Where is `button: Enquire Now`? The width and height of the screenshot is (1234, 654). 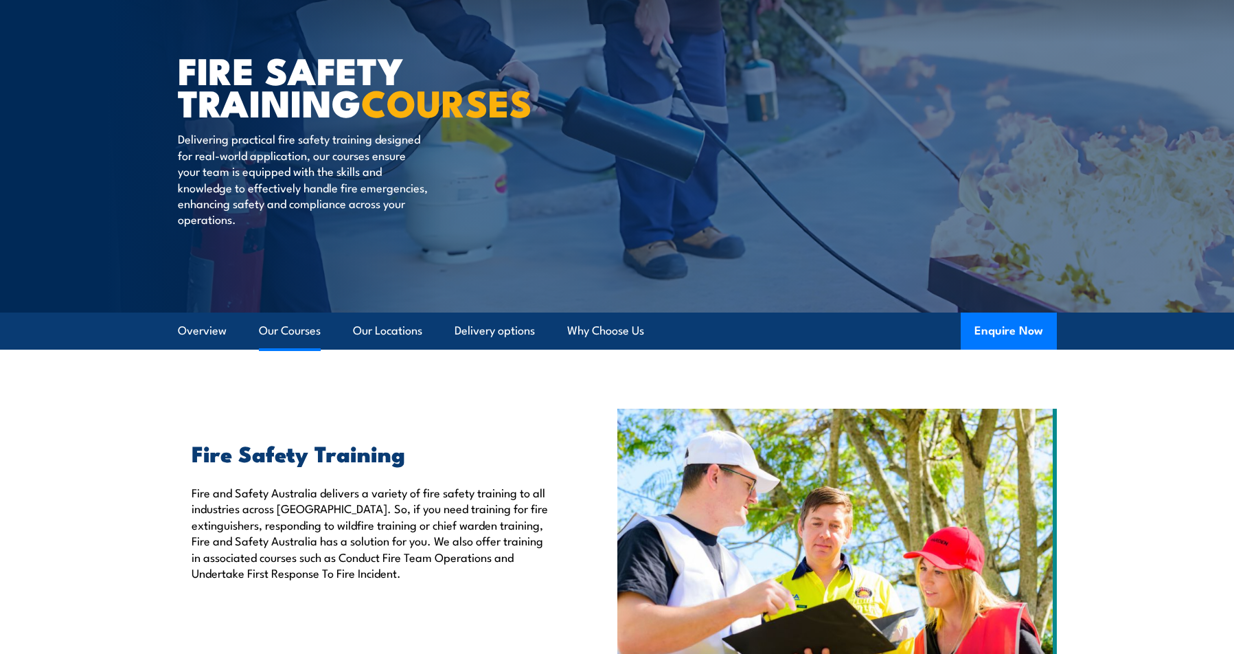 button: Enquire Now is located at coordinates (1009, 331).